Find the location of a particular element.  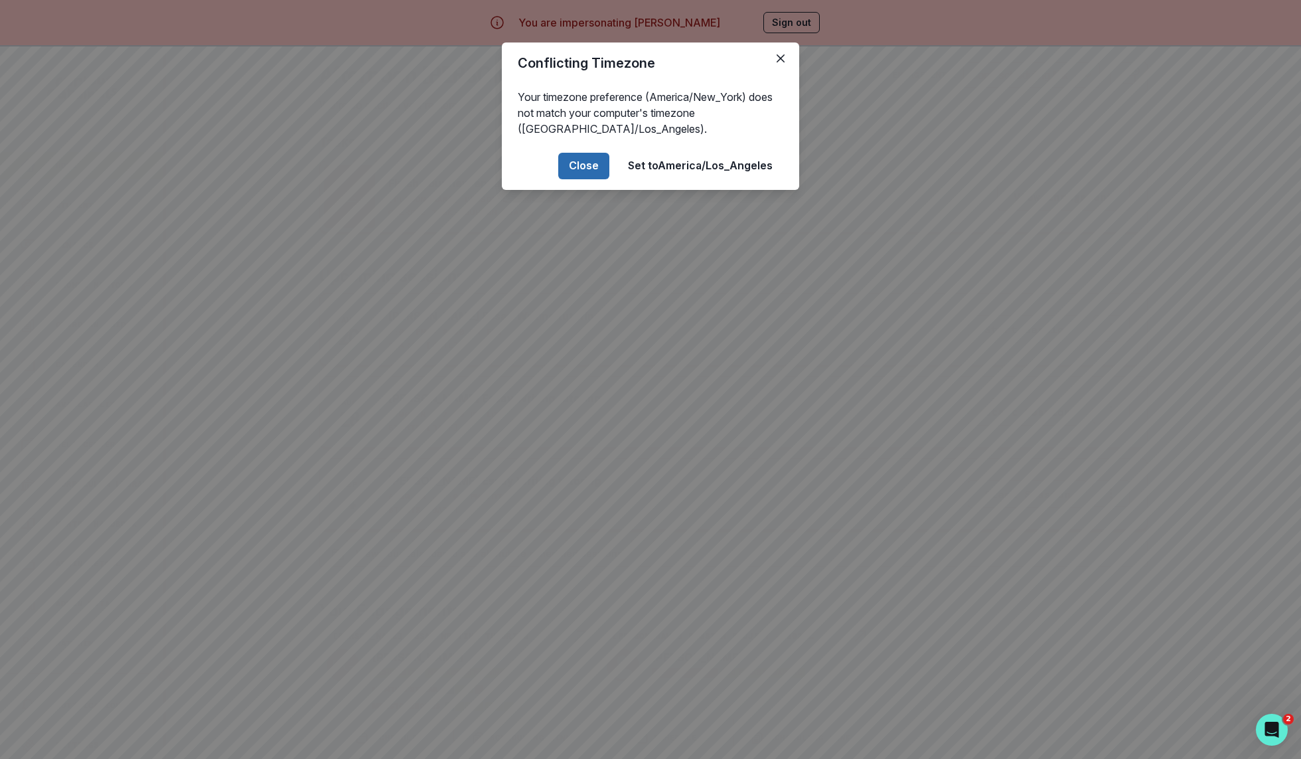

div: Your timezone preference (America/New_York) does not match your computer's timezone ([GEOGRAPHIC_... is located at coordinates (651, 113).